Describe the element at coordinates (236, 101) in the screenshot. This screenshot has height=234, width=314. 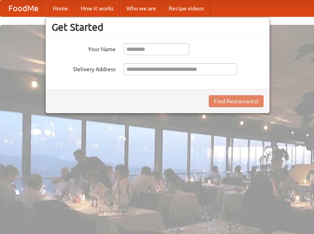
I see `button: Find Restaurants!` at that location.